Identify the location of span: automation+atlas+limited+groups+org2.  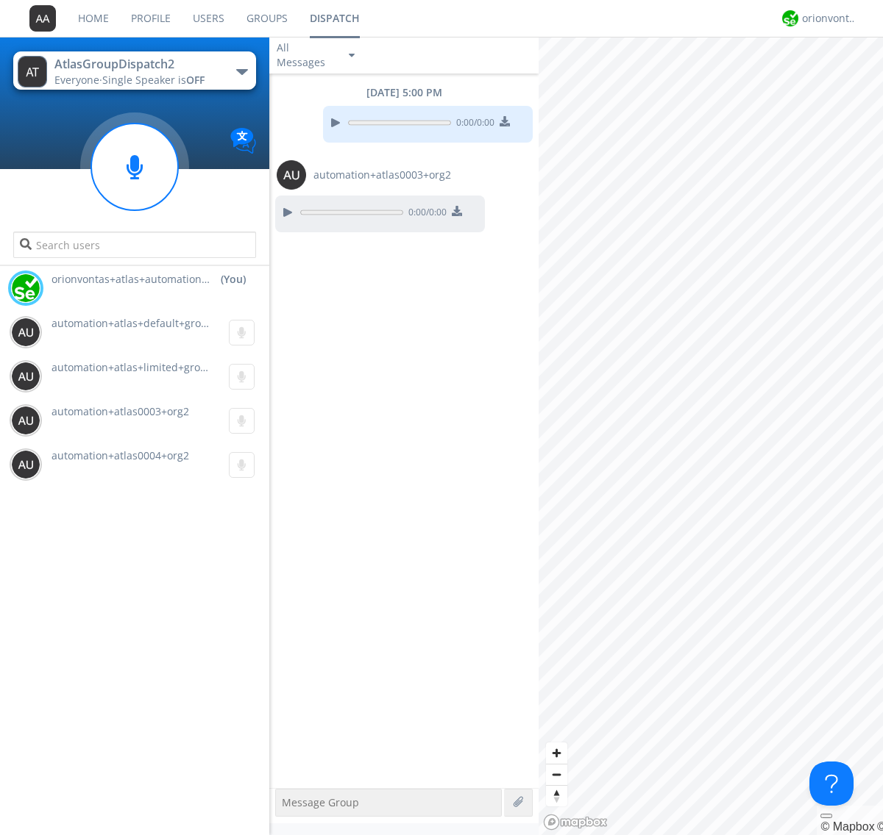
(149, 367).